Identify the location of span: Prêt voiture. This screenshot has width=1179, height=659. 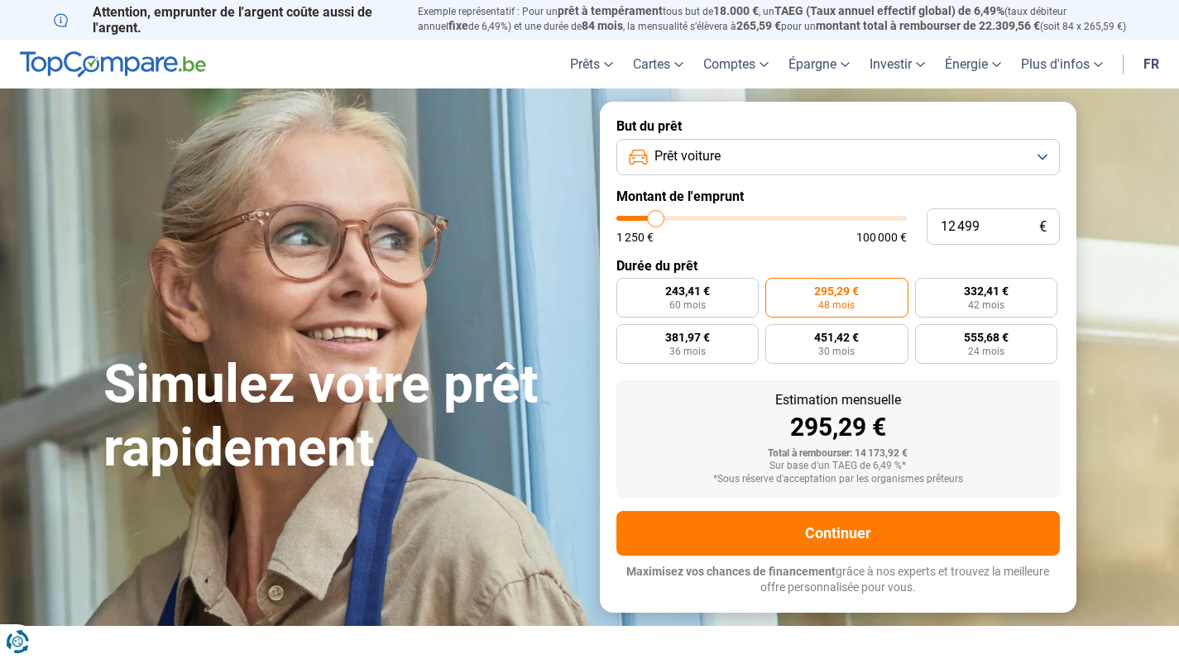
(688, 156).